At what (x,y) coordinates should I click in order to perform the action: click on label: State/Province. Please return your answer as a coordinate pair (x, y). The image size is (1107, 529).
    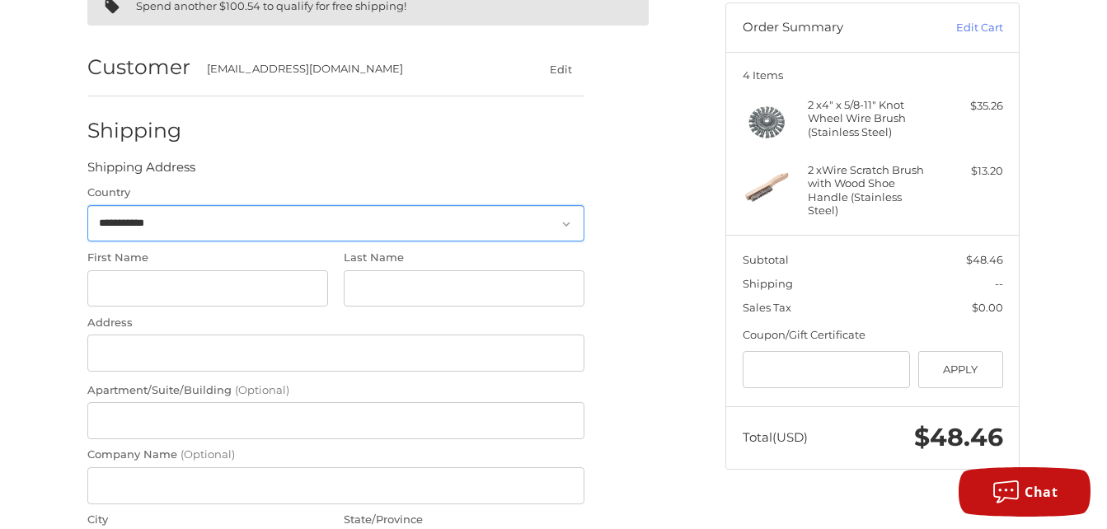
    Looking at the image, I should click on (464, 520).